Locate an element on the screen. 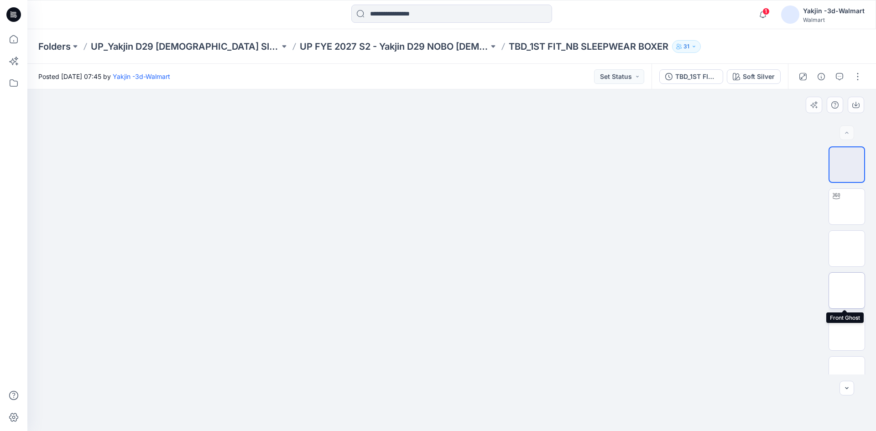  p: TBD_1ST FIT_NB SLEEPWEAR BOXER is located at coordinates (588, 47).